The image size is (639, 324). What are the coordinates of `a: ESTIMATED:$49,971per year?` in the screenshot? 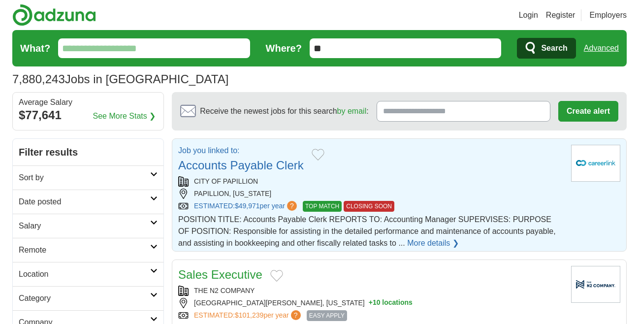 It's located at (246, 206).